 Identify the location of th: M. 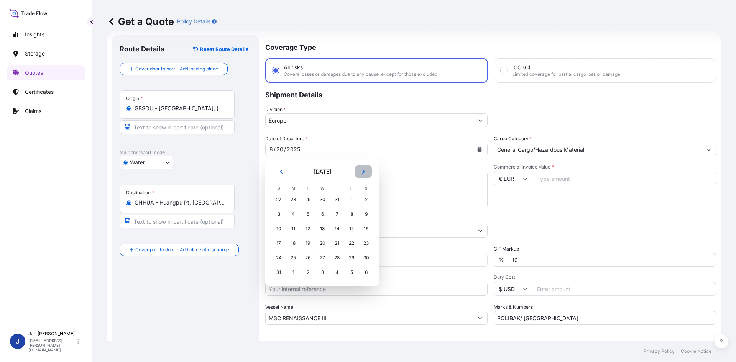
(293, 188).